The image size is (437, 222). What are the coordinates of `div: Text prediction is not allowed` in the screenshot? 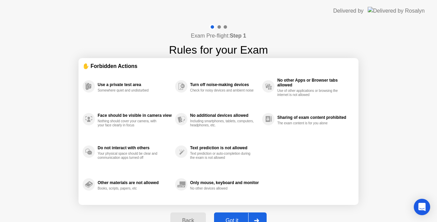 It's located at (224, 148).